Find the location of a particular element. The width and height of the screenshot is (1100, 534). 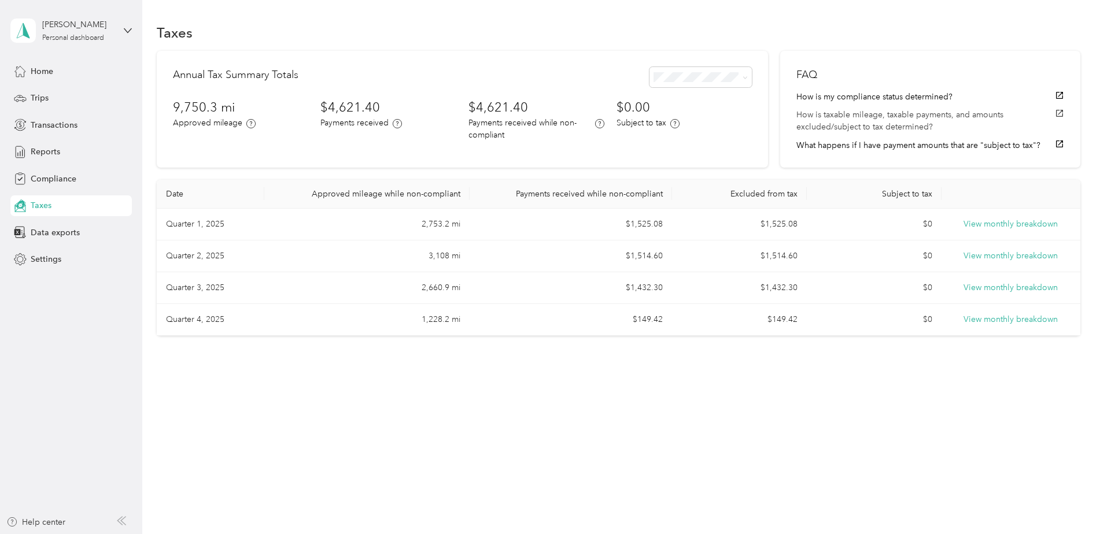

span: Taxes is located at coordinates (41, 205).